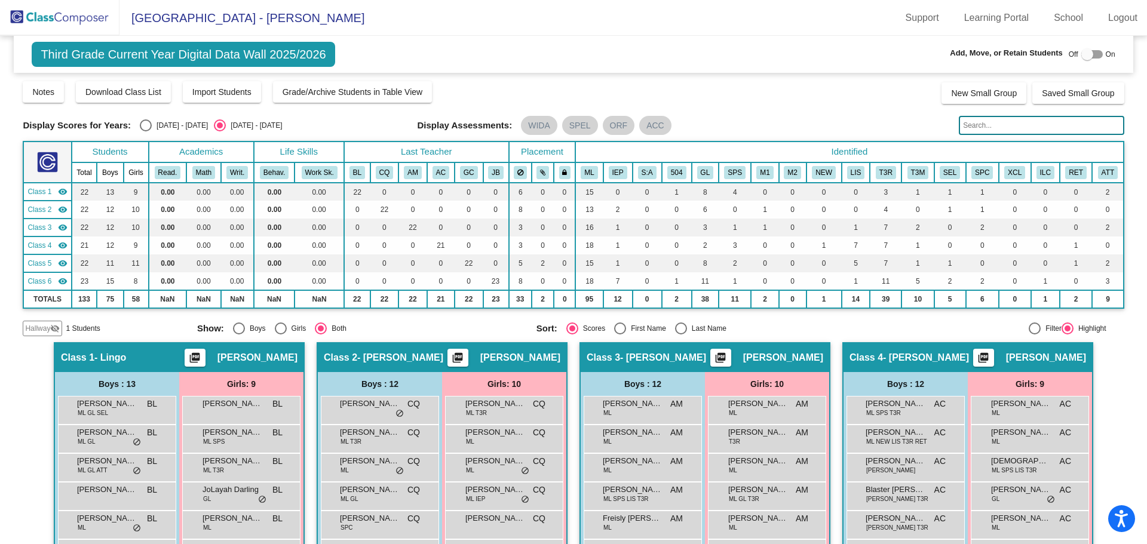  I want to click on th: Tier 3 Supports in Math, so click(918, 173).